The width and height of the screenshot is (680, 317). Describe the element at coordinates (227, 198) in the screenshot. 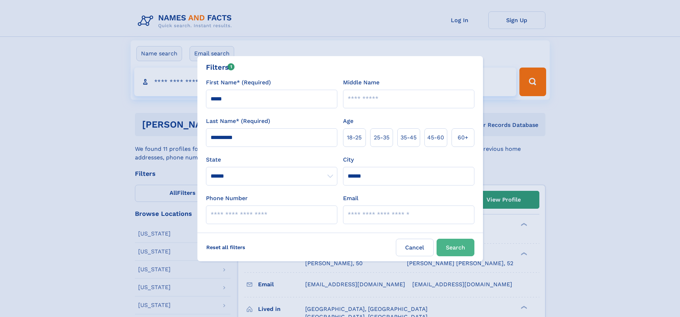

I see `label: Phone Number` at that location.